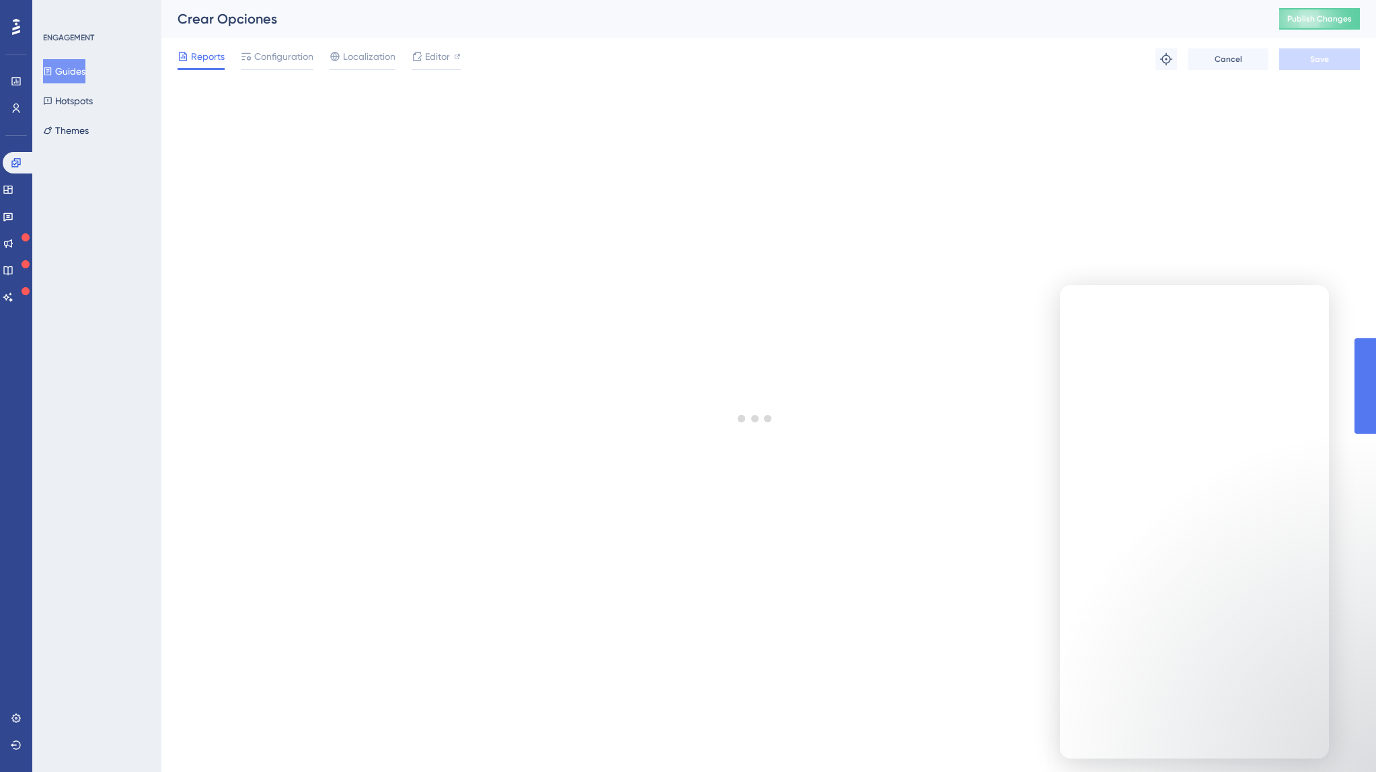 This screenshot has height=772, width=1376. Describe the element at coordinates (208, 57) in the screenshot. I see `span: Reports` at that location.